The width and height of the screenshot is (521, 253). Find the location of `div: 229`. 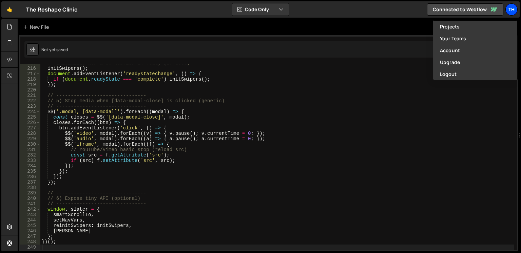

div: 229 is located at coordinates (30, 139).